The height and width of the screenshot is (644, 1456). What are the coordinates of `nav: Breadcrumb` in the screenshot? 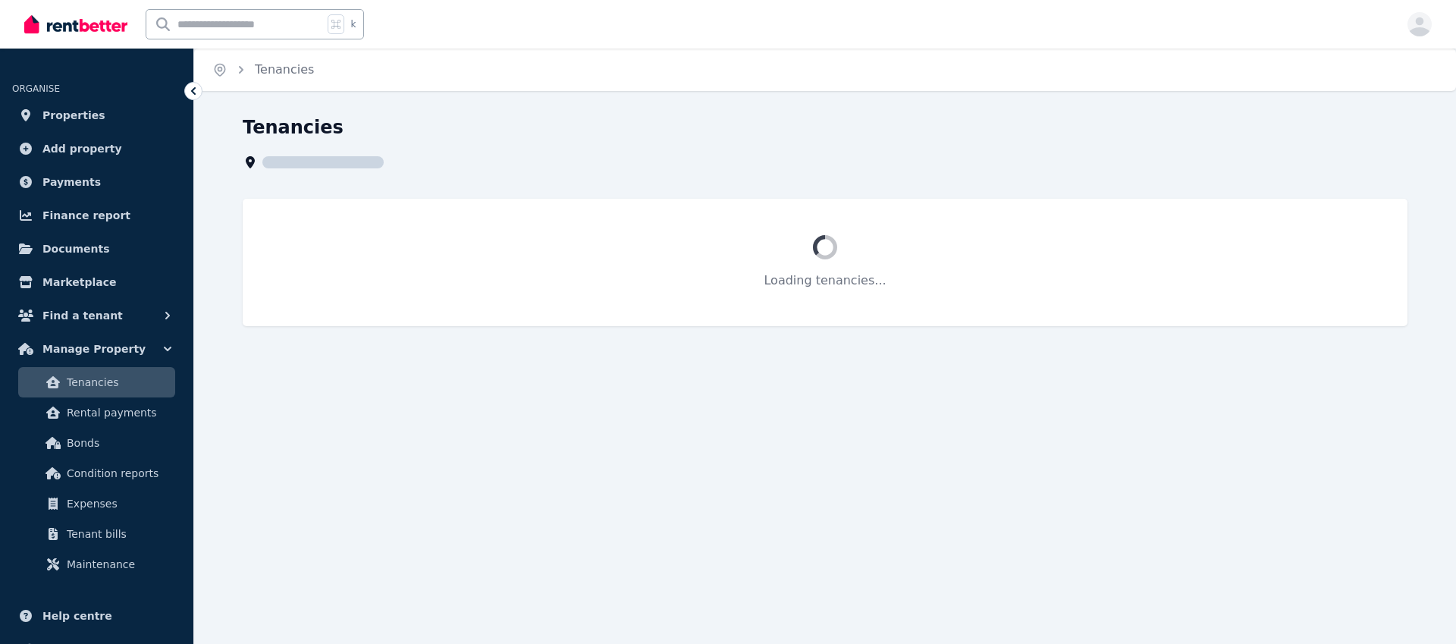 It's located at (263, 70).